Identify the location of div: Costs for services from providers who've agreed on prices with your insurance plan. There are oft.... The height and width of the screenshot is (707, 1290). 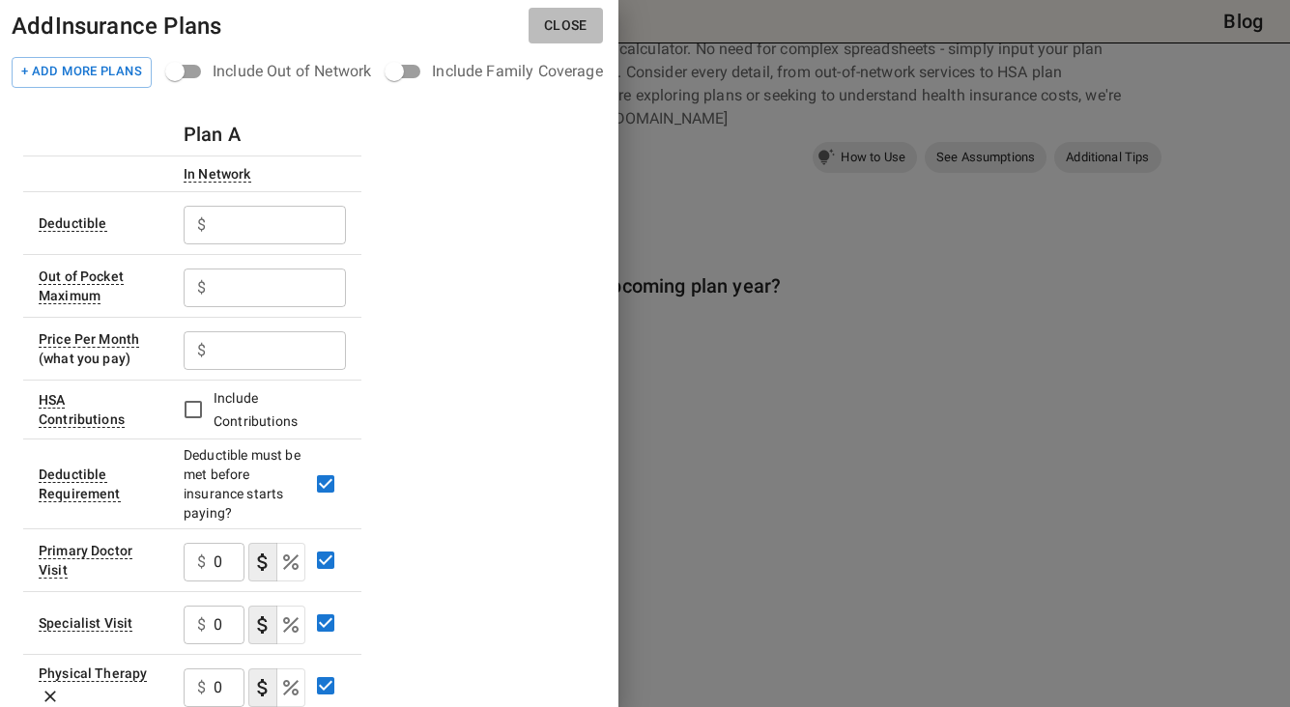
(217, 174).